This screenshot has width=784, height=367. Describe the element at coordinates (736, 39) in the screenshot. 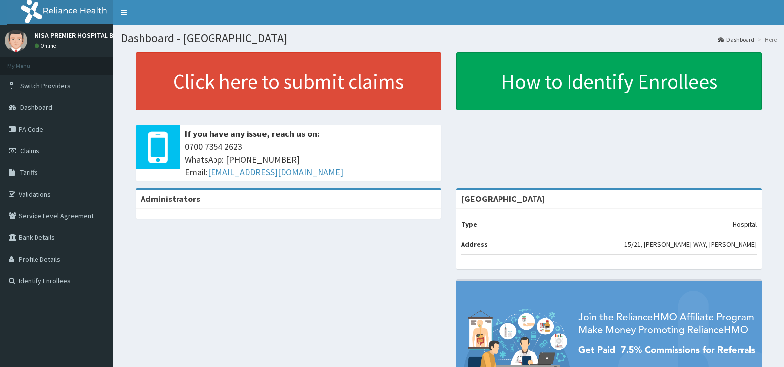

I see `a: Dashboard` at that location.